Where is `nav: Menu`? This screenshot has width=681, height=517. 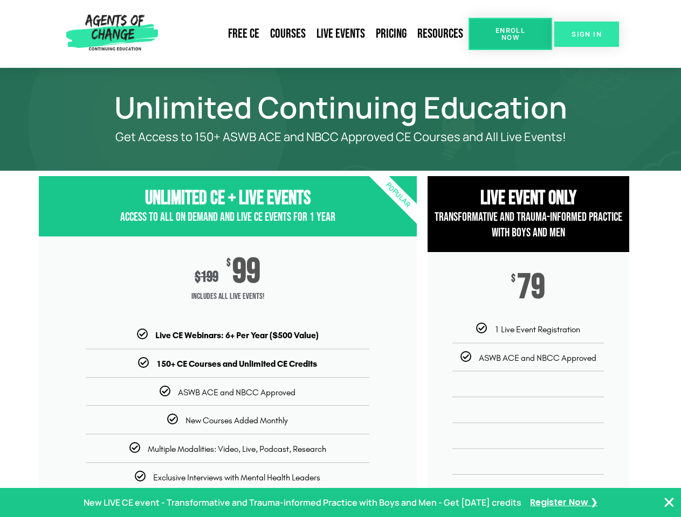
nav: Menu is located at coordinates (315, 34).